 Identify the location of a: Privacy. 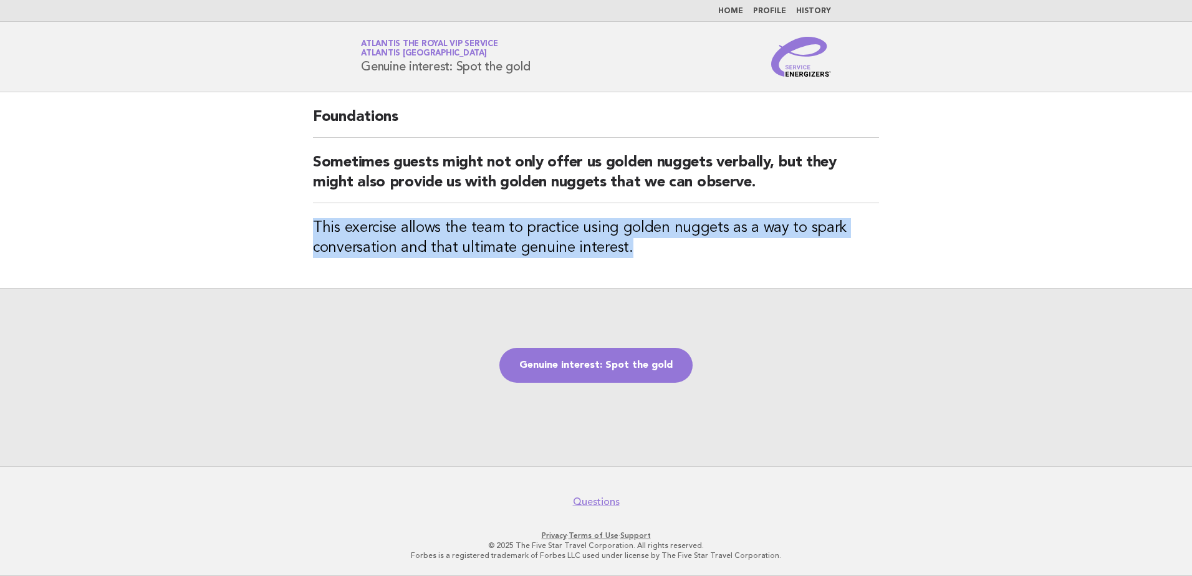
(554, 535).